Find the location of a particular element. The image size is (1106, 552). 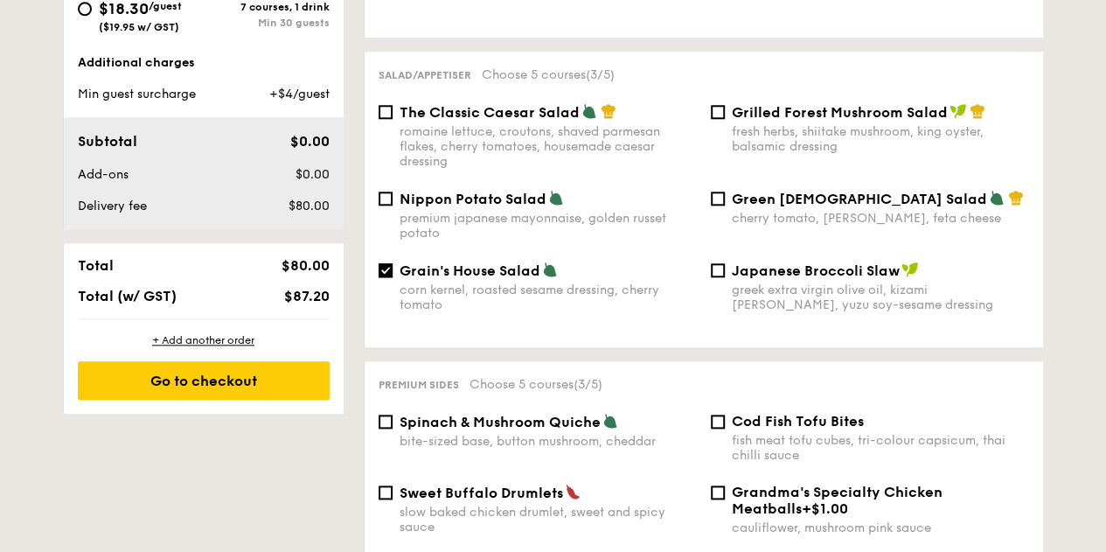

span: Subtotal is located at coordinates (108, 141).